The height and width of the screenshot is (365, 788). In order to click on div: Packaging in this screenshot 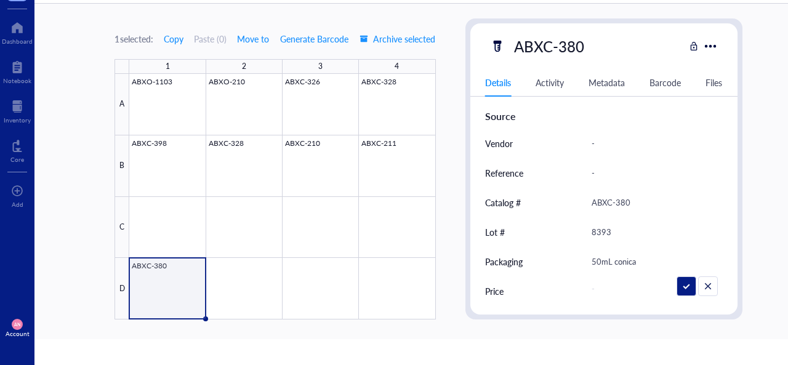, I will do `click(503, 262)`.